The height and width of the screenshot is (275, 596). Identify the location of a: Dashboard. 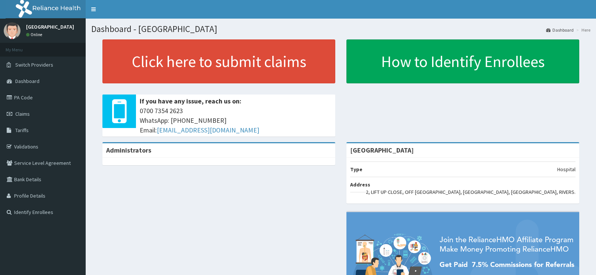
(560, 30).